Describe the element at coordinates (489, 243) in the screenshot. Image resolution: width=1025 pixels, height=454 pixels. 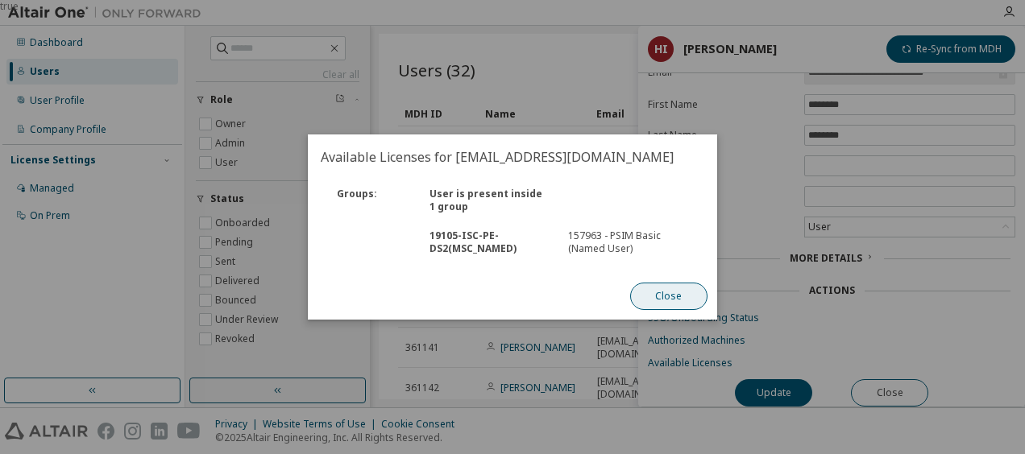
I see `div: 19105 - ISC-PE-DS2(MSC_NAMED)` at that location.